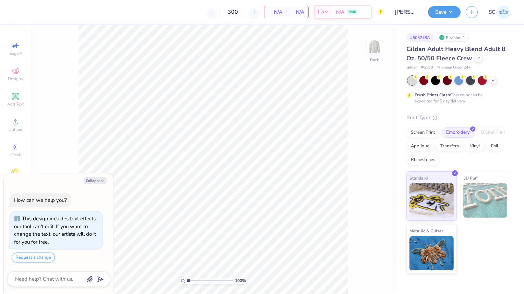 The image size is (524, 294). Describe the element at coordinates (494, 146) in the screenshot. I see `div: Foil` at that location.